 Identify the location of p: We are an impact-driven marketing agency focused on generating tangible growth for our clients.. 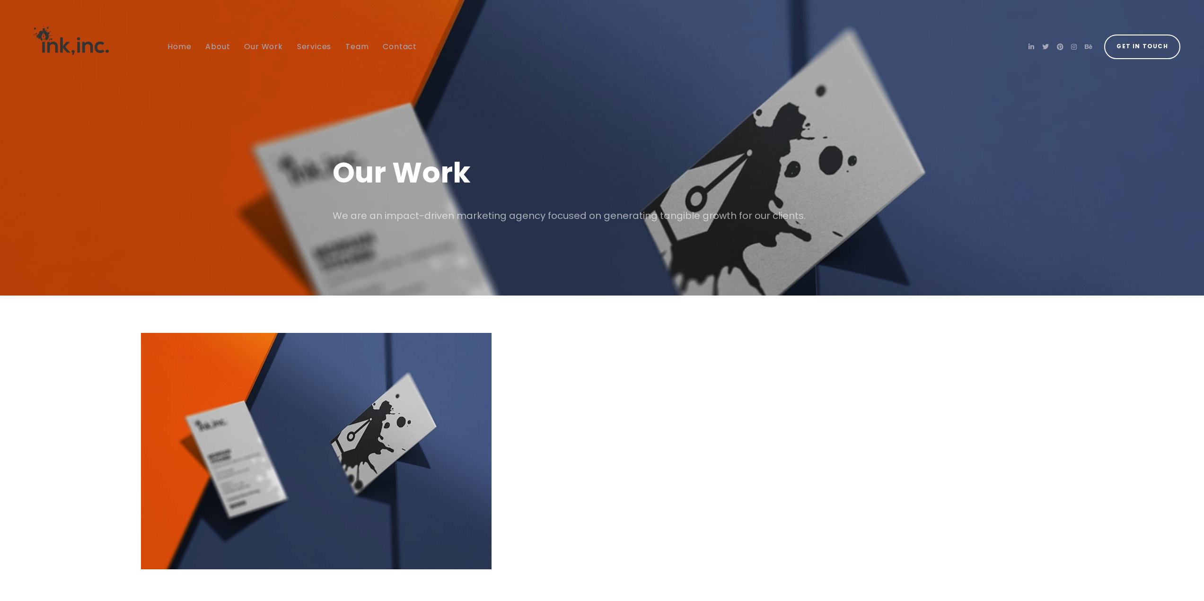
(602, 216).